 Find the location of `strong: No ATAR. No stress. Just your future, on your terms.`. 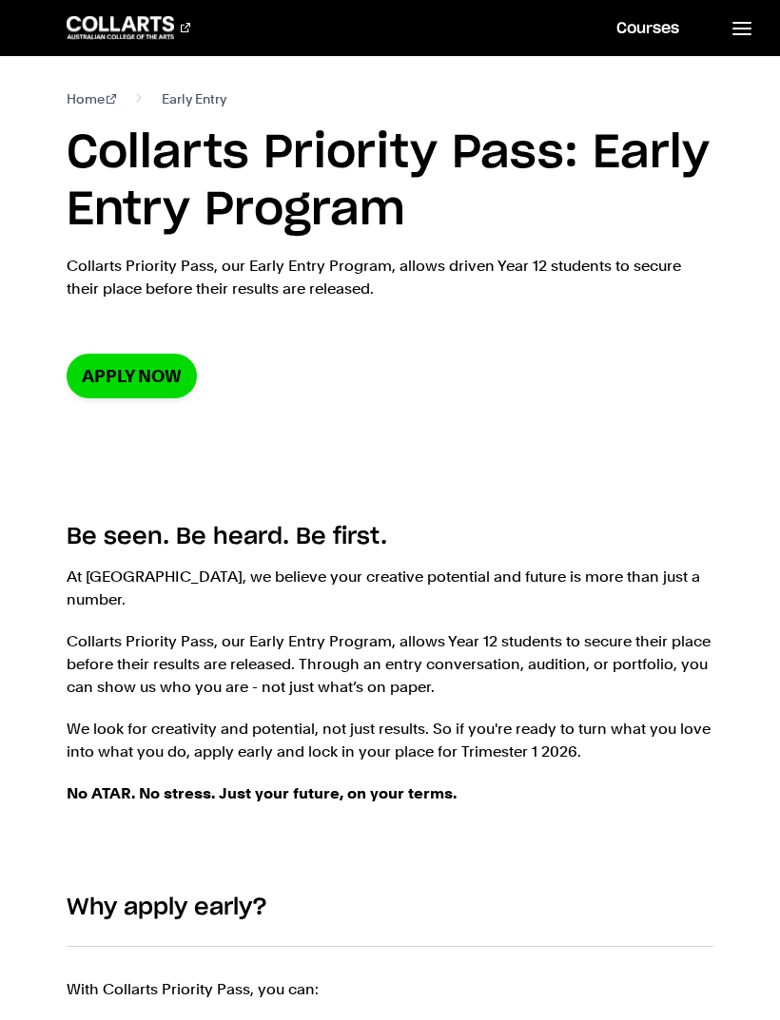

strong: No ATAR. No stress. Just your future, on your terms. is located at coordinates (261, 793).